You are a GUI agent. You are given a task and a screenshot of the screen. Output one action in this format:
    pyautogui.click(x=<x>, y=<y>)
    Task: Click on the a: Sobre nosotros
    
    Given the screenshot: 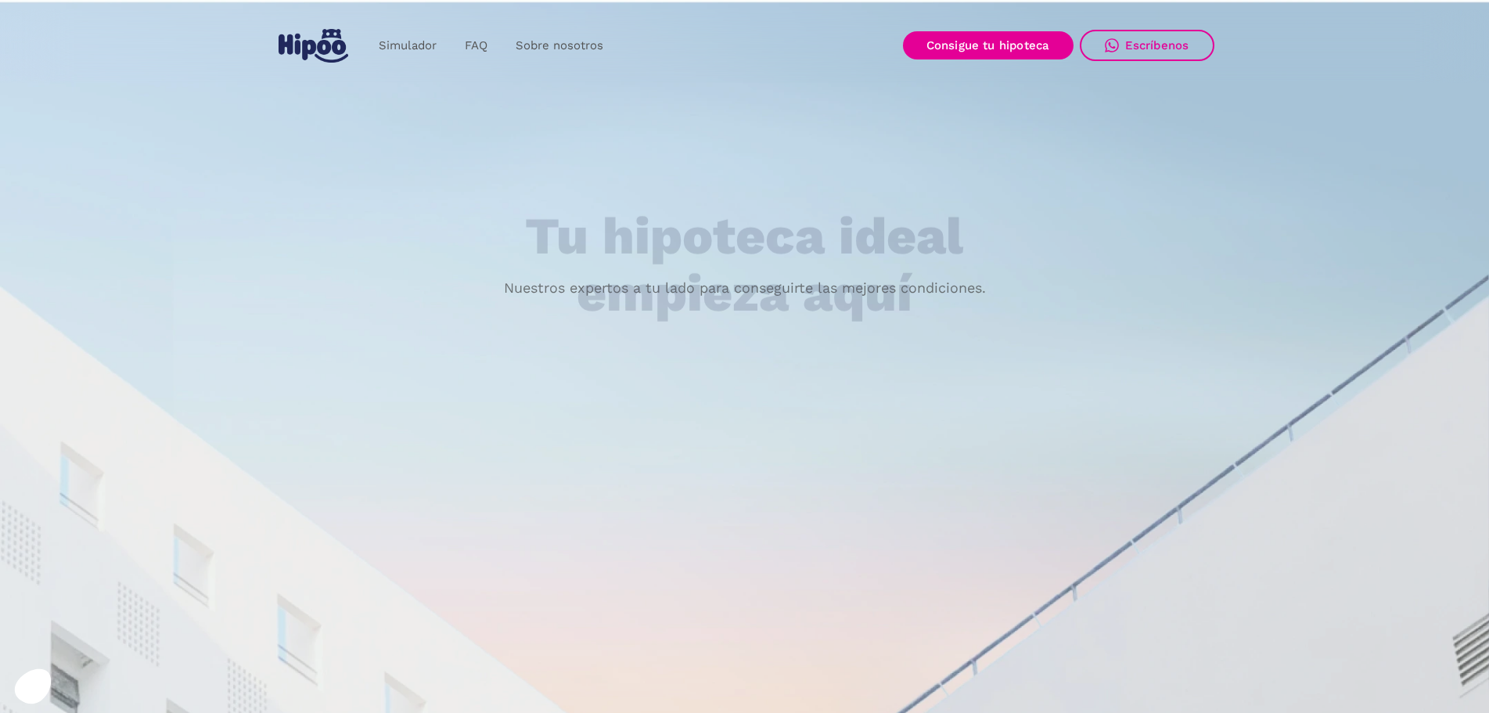 What is the action you would take?
    pyautogui.click(x=560, y=45)
    